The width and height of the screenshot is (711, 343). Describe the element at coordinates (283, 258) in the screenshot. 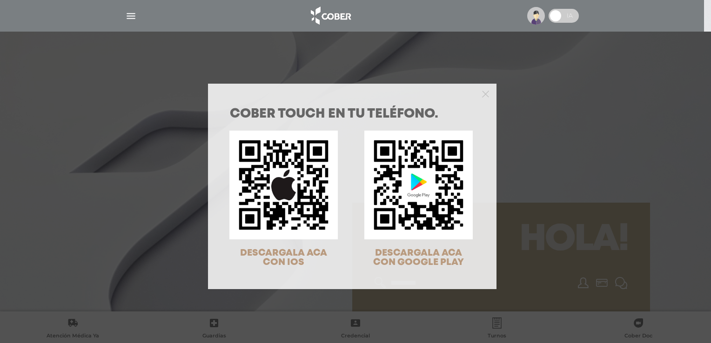

I see `span: DESCARGALA ACA CON IOS` at that location.